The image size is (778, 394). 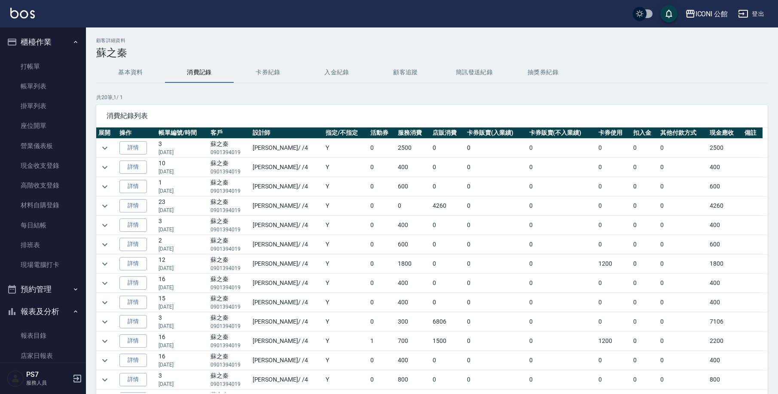 What do you see at coordinates (413, 342) in the screenshot?
I see `td: 700` at bounding box center [413, 342].